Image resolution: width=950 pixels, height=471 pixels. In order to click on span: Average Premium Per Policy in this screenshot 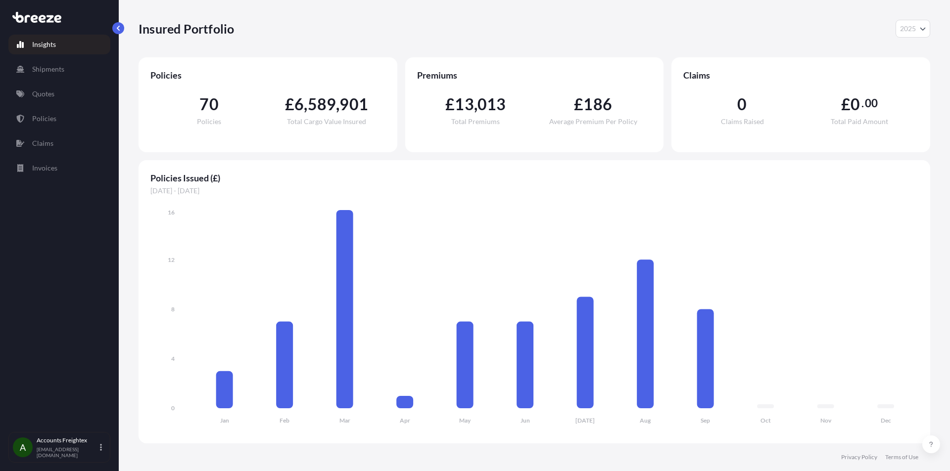, I will do `click(593, 122)`.